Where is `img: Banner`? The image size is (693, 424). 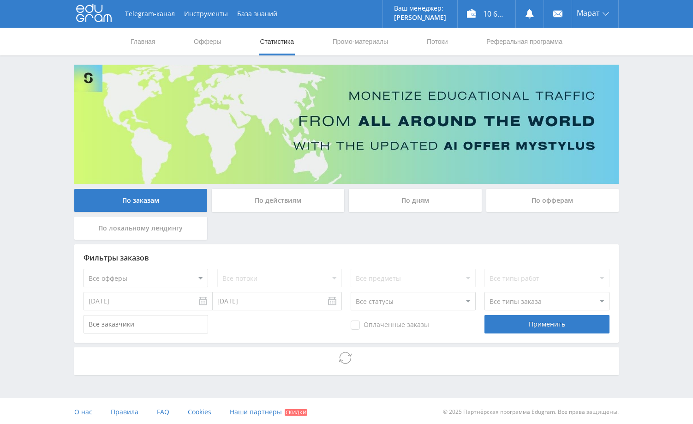
img: Banner is located at coordinates (346, 124).